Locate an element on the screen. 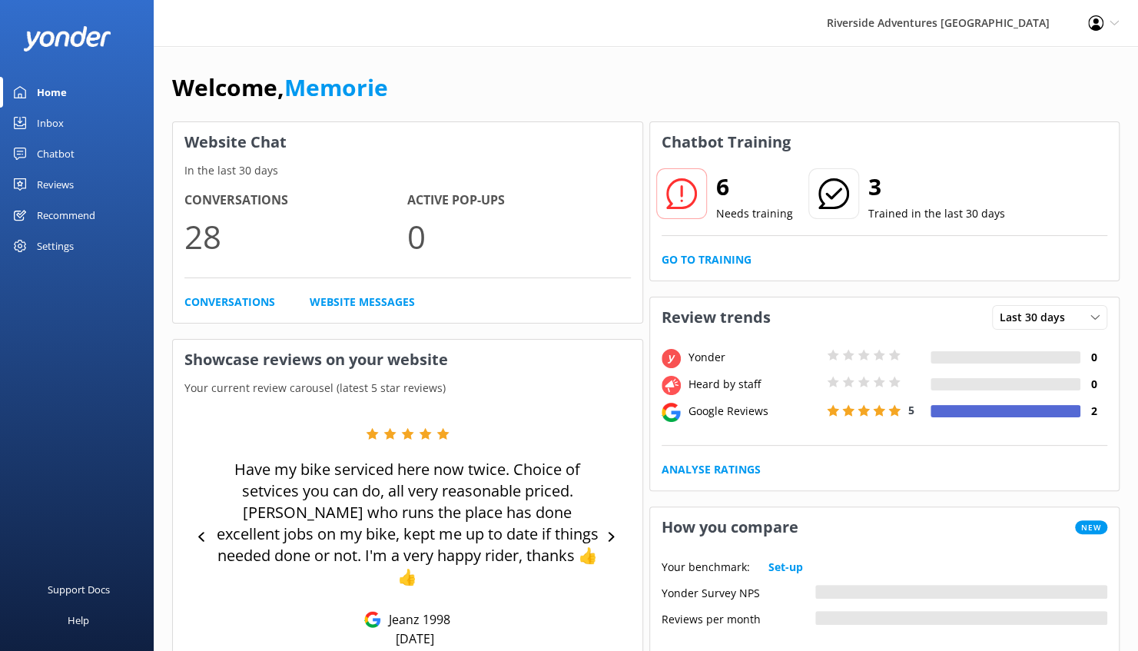 This screenshot has height=651, width=1138. h3: Review trends is located at coordinates (716, 317).